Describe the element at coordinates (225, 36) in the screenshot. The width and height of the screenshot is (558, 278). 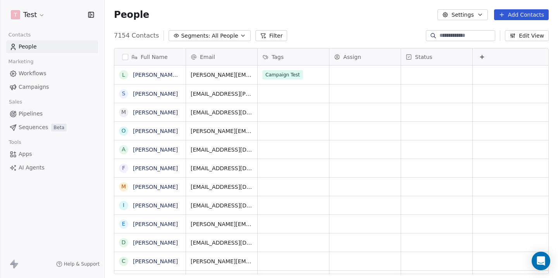
I see `span: All People` at that location.